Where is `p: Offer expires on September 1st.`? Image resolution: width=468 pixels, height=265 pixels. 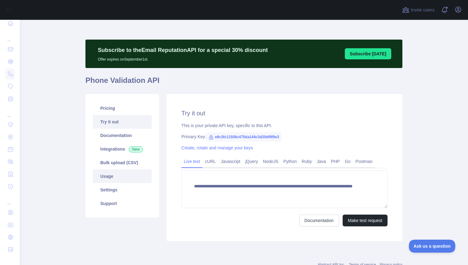 p: Offer expires on September 1st. is located at coordinates (183, 58).